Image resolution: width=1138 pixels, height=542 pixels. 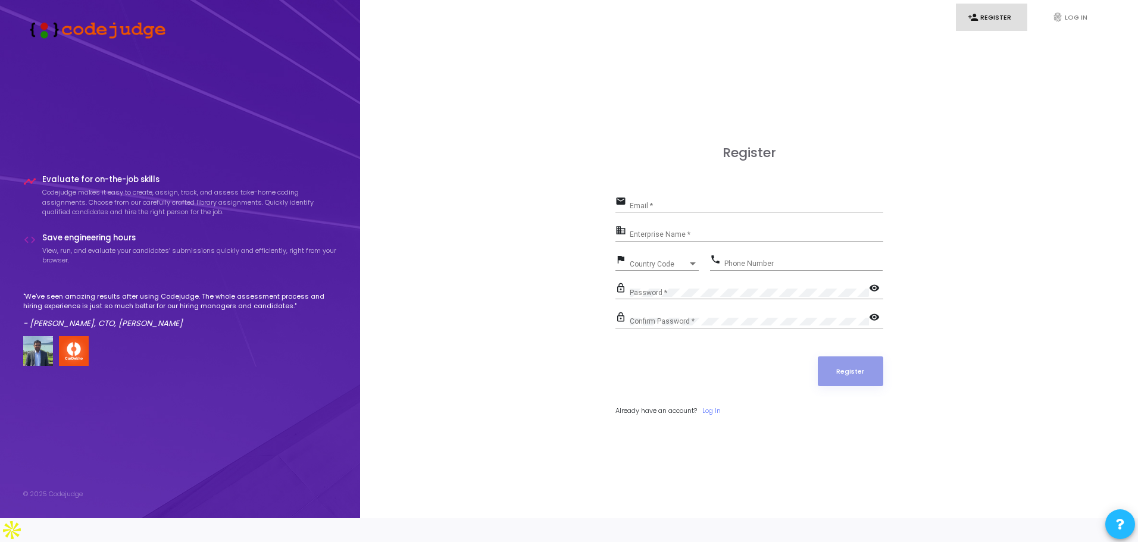 What do you see at coordinates (1076, 17) in the screenshot?
I see `a: fingerprintLog In` at bounding box center [1076, 17].